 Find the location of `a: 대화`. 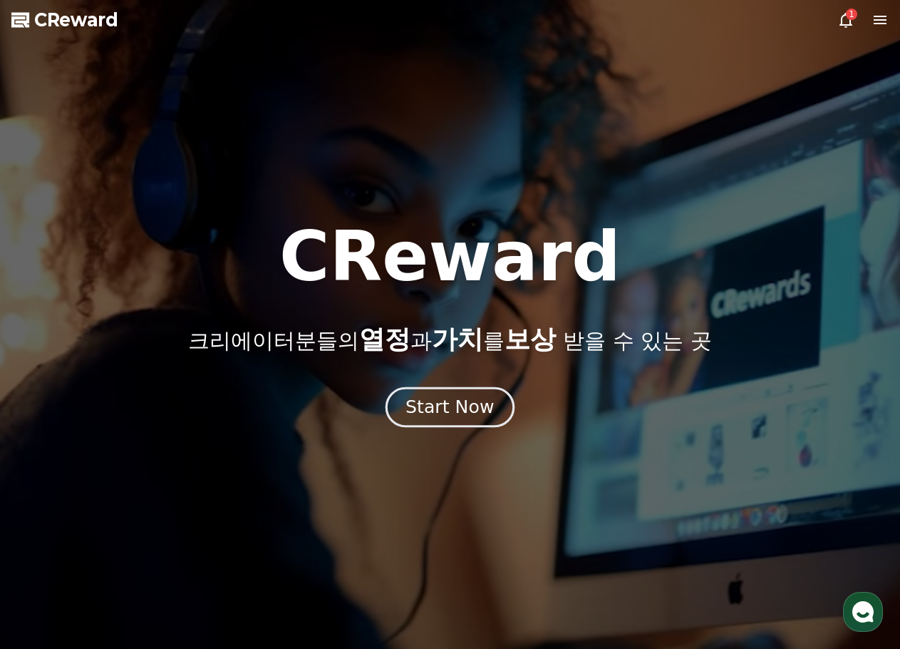

a: 대화 is located at coordinates (139, 470).